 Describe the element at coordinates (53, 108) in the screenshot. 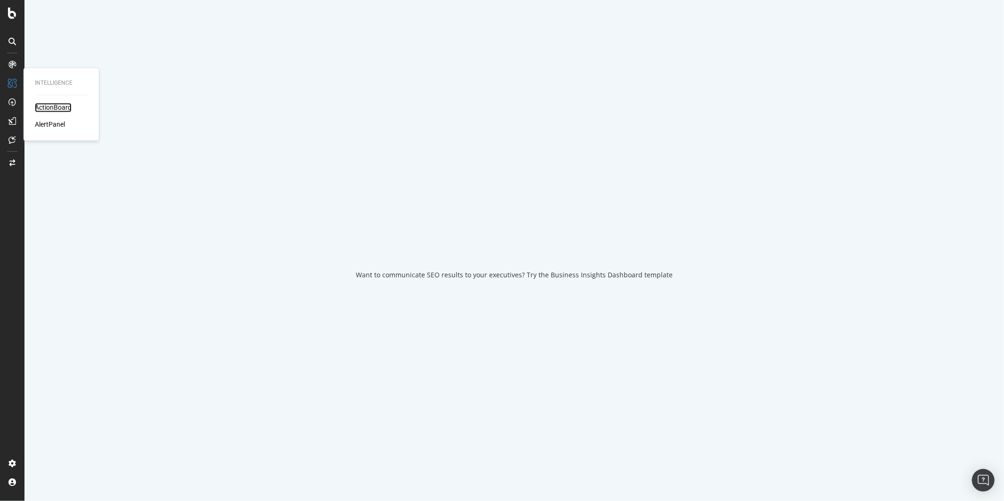

I see `a: ActionBoard` at that location.